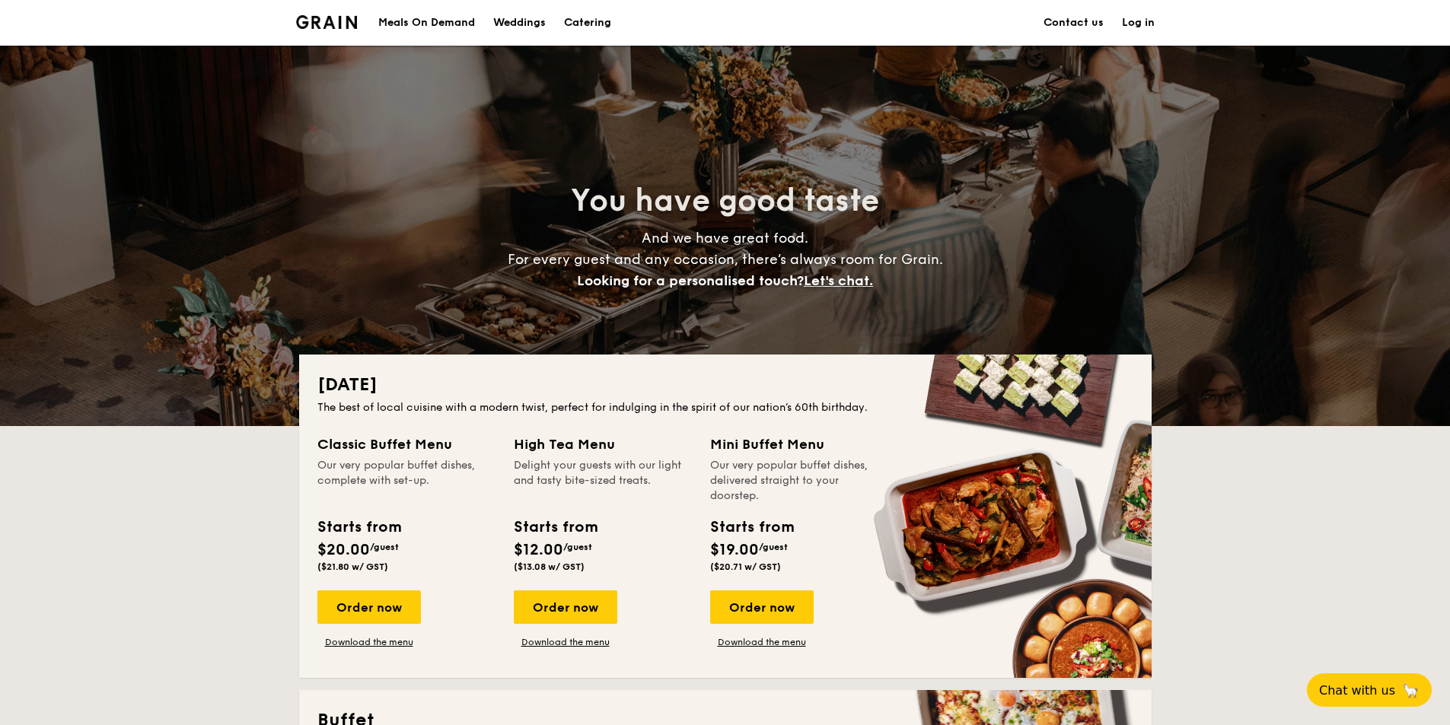 This screenshot has width=1450, height=725. I want to click on div: Our very popular buffet dishes, delivered straight to your doorstep., so click(799, 481).